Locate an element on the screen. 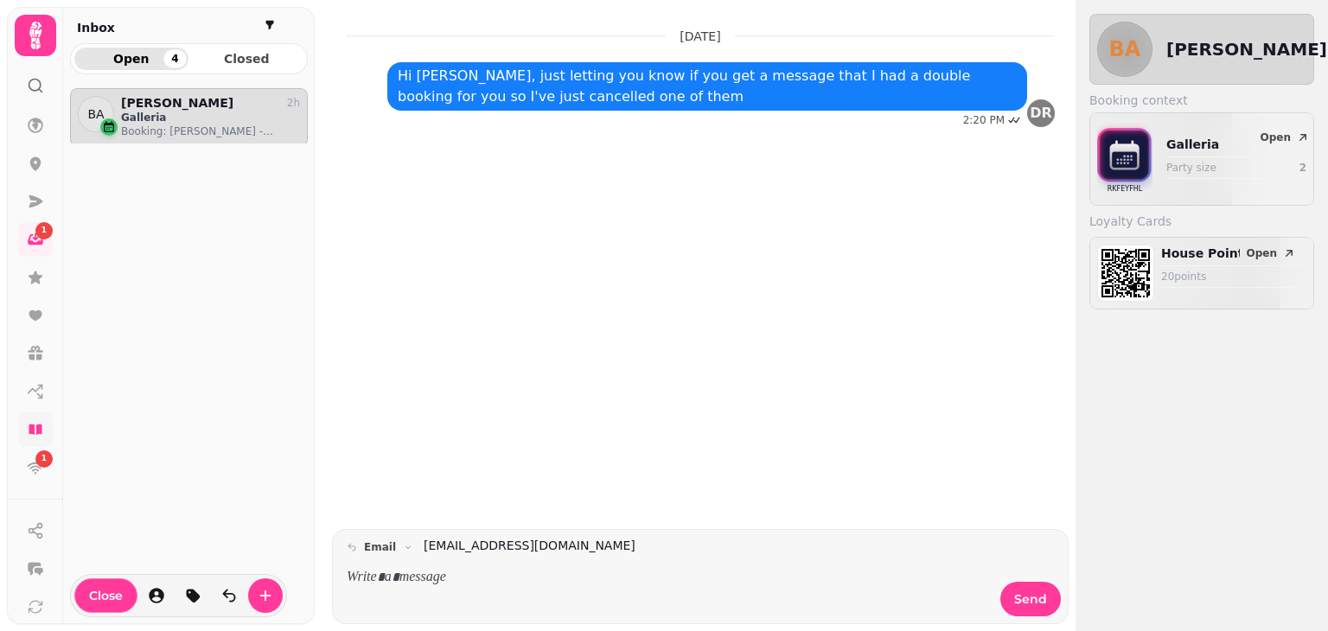 The width and height of the screenshot is (1328, 631). div: 2:20 PM is located at coordinates (985, 120).